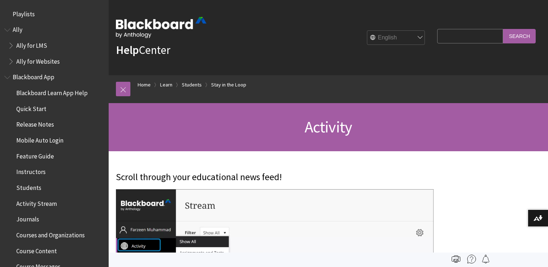 The image size is (548, 267). I want to click on span: Activity Stream, so click(37, 202).